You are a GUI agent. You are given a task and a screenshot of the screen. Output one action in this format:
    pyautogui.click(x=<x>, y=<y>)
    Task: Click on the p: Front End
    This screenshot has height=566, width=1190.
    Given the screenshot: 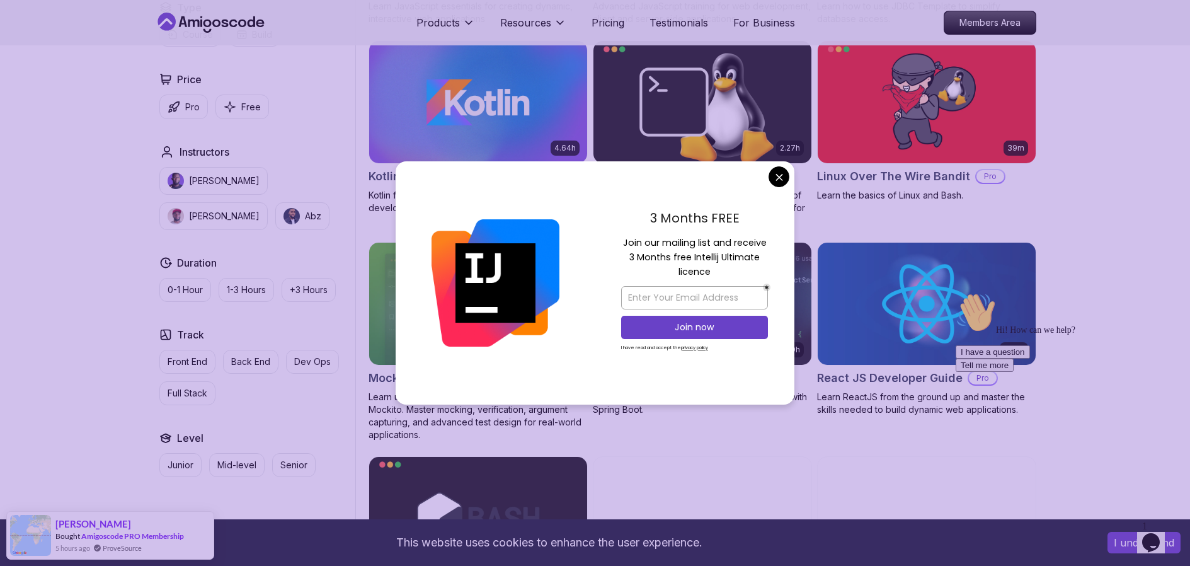 What is the action you would take?
    pyautogui.click(x=187, y=362)
    